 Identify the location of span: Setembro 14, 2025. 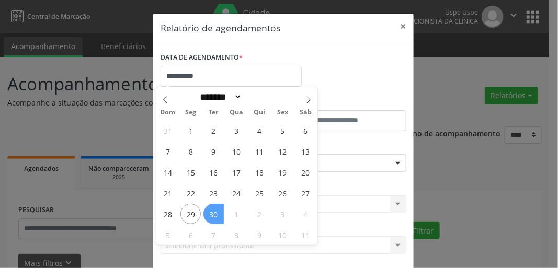
(167, 172).